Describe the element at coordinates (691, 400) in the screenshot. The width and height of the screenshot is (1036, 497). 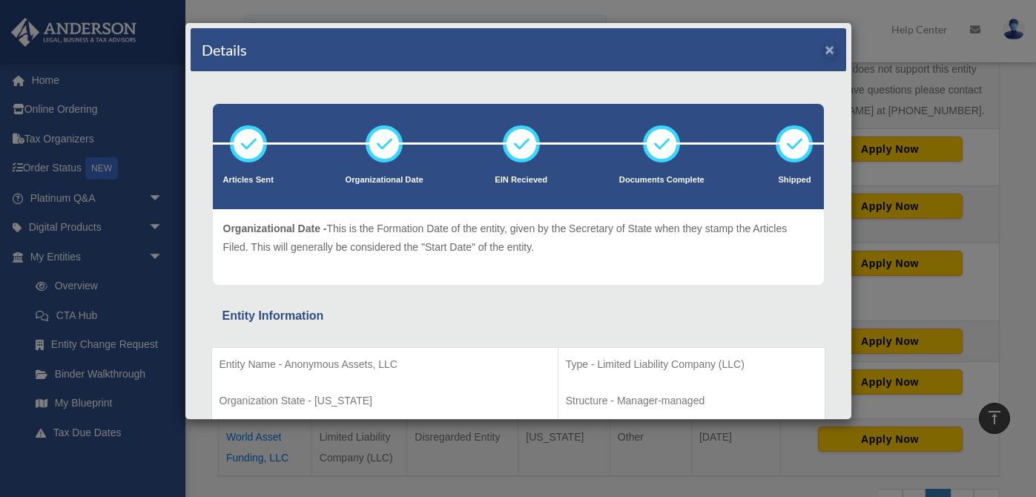
I see `p: Structure - Manager-managed` at that location.